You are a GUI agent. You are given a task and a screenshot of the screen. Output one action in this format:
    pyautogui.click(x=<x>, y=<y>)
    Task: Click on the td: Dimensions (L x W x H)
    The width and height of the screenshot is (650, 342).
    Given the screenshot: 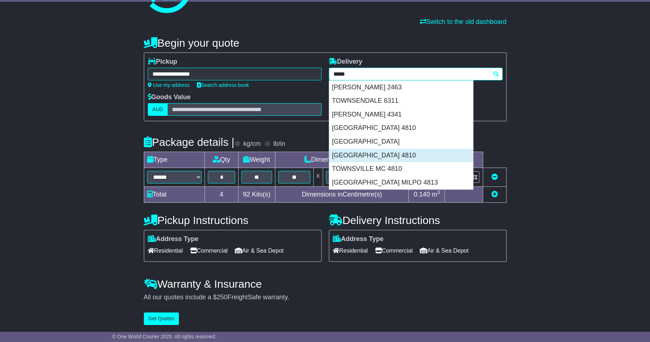 What is the action you would take?
    pyautogui.click(x=342, y=160)
    